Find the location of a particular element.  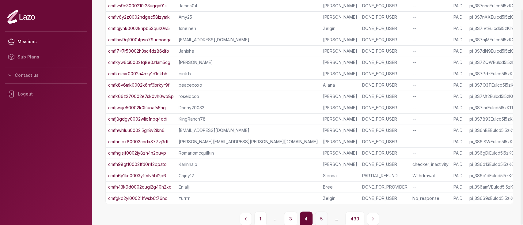

a: cmfh98gt10002ffd0r42bpato is located at coordinates (137, 164).